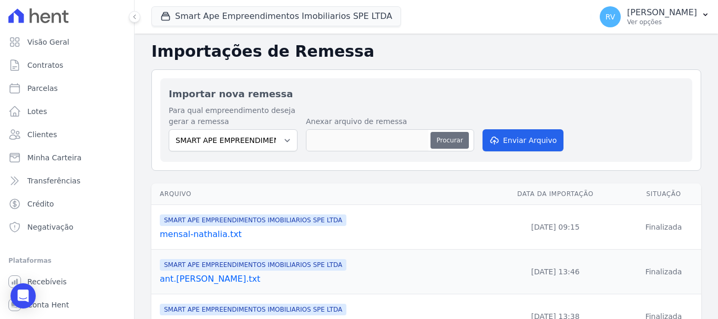  I want to click on a: Lotes, so click(67, 111).